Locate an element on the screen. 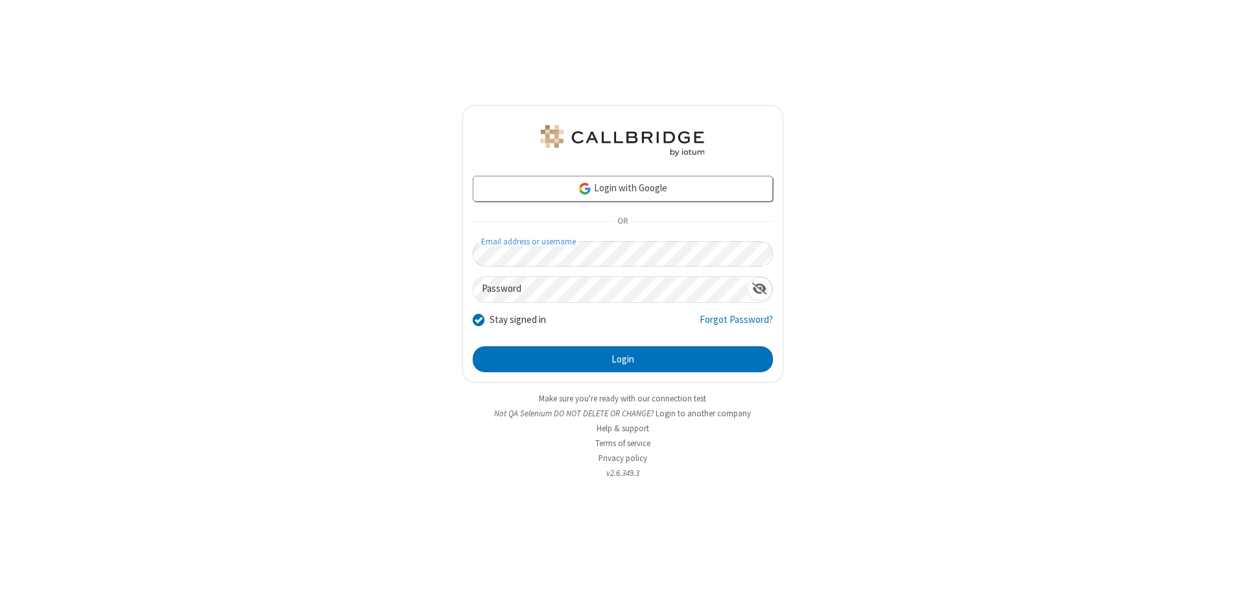 Image resolution: width=1245 pixels, height=594 pixels. button: Login to another company is located at coordinates (703, 413).